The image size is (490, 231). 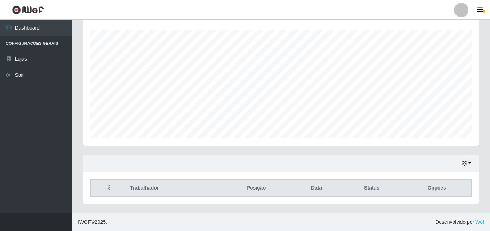 I want to click on a: iWof, so click(x=479, y=222).